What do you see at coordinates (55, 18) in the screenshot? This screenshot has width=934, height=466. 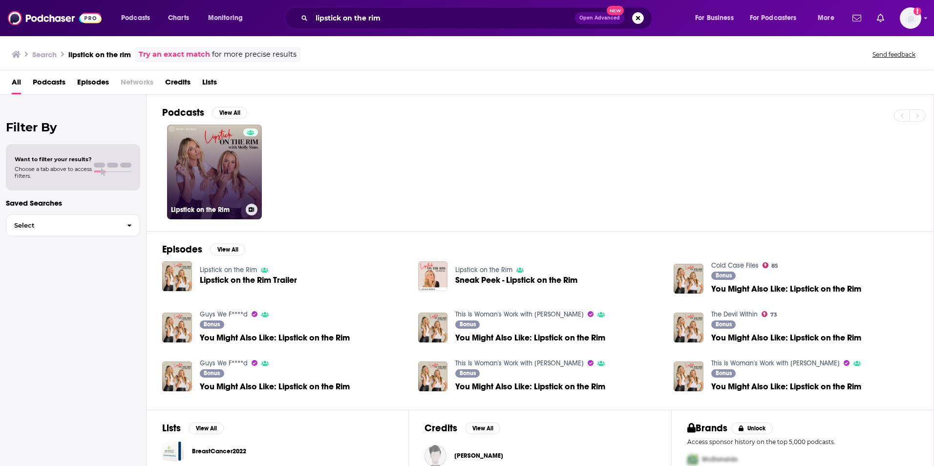 I see `a: Podchaser - Follow, Share and Rate Podcasts` at bounding box center [55, 18].